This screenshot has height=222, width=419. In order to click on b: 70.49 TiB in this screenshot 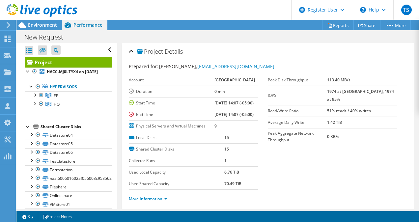, I will do `click(233, 183)`.